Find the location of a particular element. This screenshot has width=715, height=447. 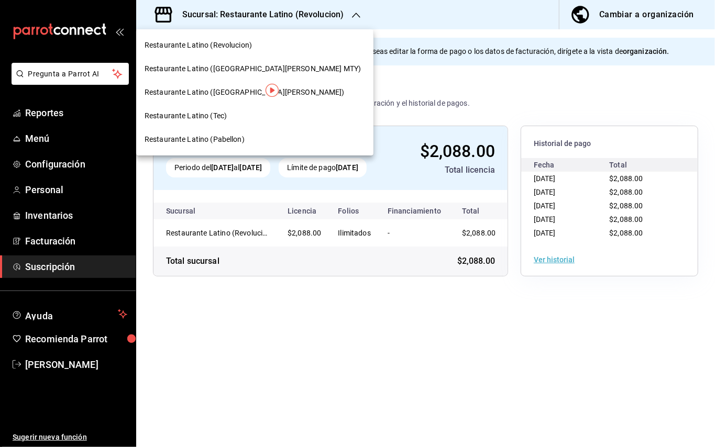

span: Restaurante Latino (Tec) is located at coordinates (185, 116).